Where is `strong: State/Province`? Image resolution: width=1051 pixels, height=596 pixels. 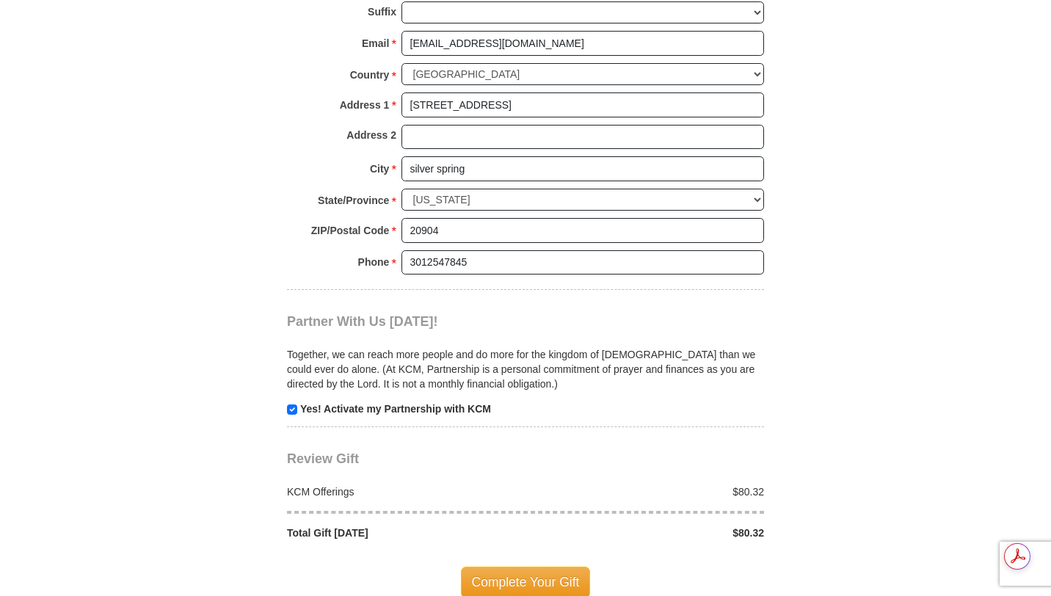
strong: State/Province is located at coordinates (353, 200).